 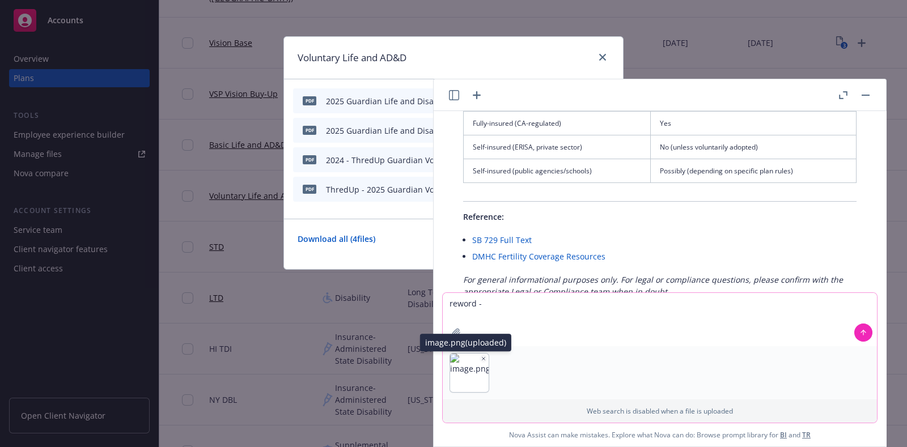 I want to click on div: 2025 Guardian Life and Disability Class 1 Certificate ThredUp.pdf, so click(x=434, y=101).